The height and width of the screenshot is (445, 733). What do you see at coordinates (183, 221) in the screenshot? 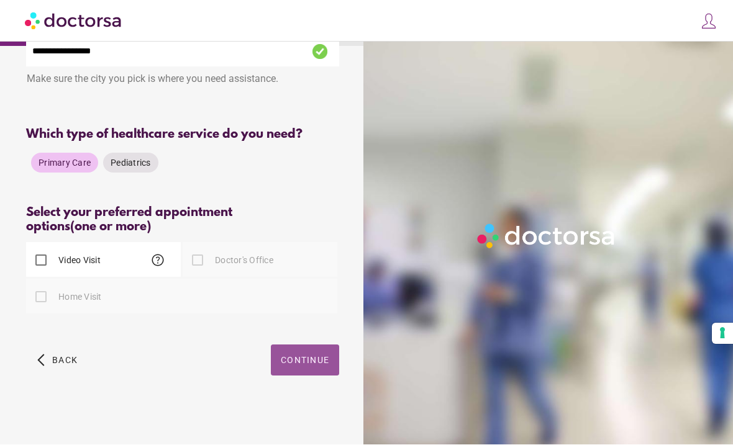
I see `div: Select your preferred appointment options` at bounding box center [183, 221].